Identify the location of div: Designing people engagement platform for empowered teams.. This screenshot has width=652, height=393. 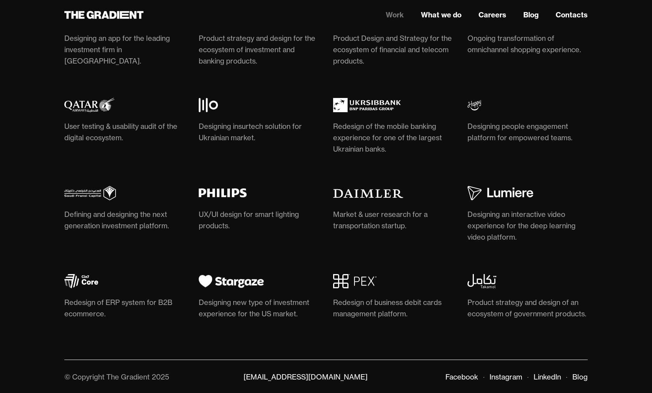
(527, 132).